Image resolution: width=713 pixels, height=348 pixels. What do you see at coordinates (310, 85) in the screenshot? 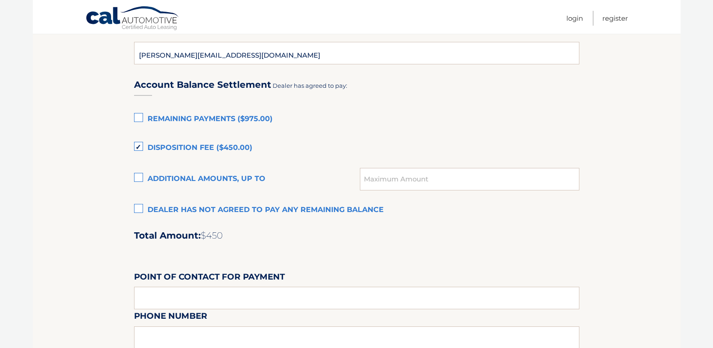
I see `span: Dealer has agreed to pay:` at bounding box center [310, 85].